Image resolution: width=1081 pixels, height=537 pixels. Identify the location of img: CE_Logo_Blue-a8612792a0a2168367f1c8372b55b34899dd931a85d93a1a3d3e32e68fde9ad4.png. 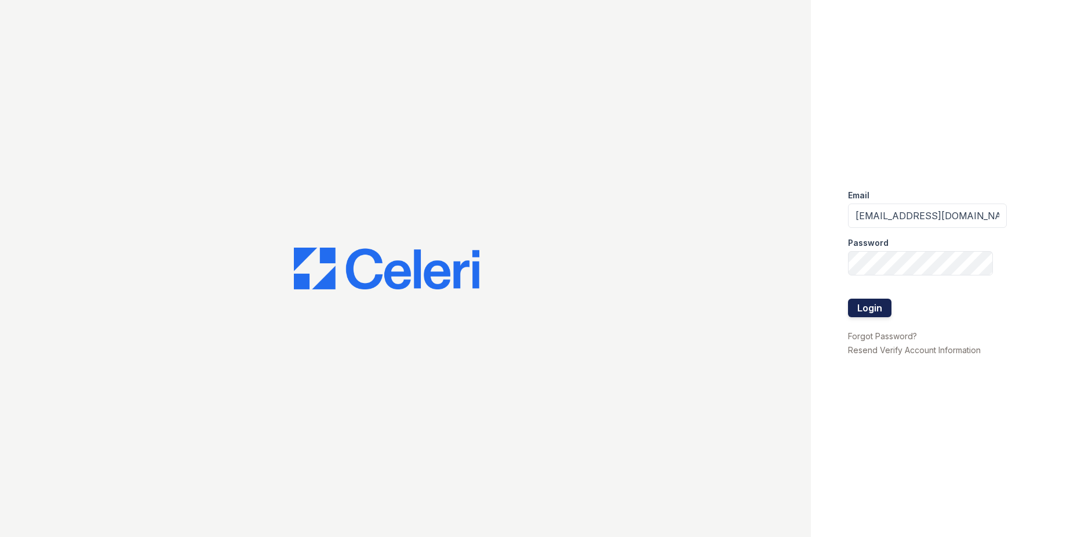
(387, 268).